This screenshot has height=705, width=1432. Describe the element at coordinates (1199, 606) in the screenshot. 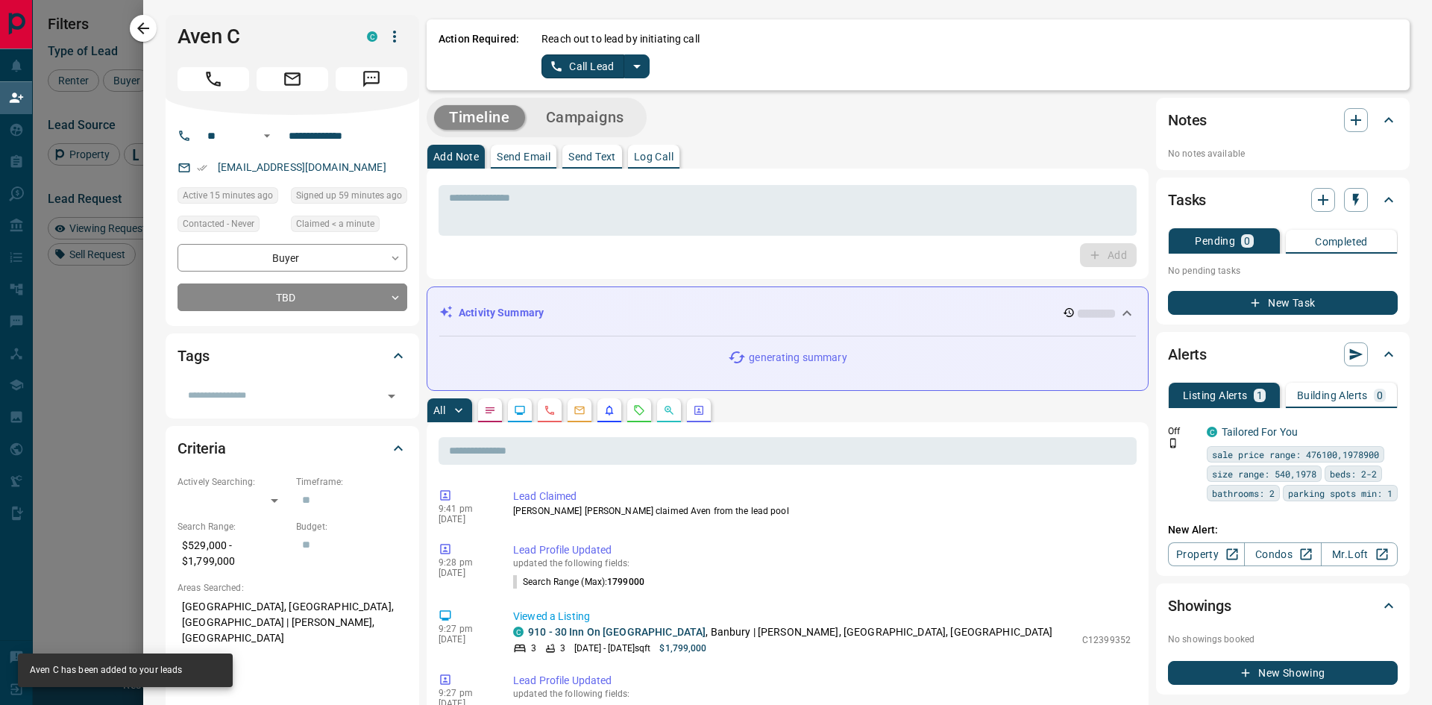

I see `h2: Showings` at that location.